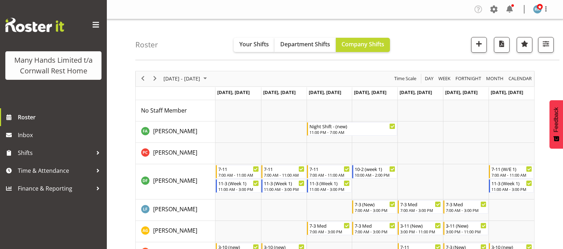  I want to click on div: Night Shift - (new), so click(353, 126).